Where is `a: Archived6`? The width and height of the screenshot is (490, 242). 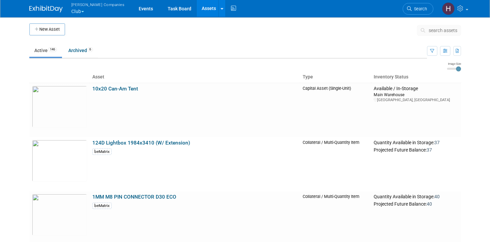
a: Archived6 is located at coordinates (81, 50).